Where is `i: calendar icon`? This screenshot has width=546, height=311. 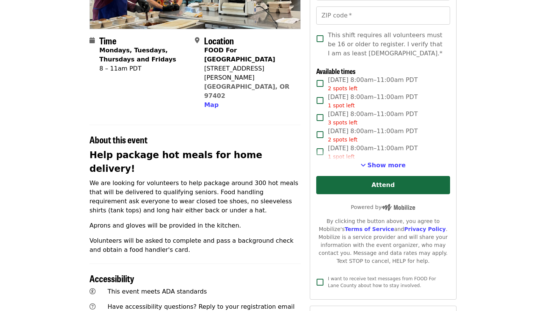
i: calendar icon is located at coordinates (92, 40).